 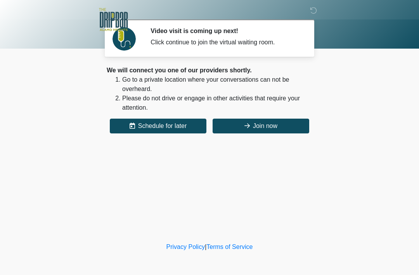 I want to click on div: We will connect you one of our providers shortly., so click(x=210, y=70).